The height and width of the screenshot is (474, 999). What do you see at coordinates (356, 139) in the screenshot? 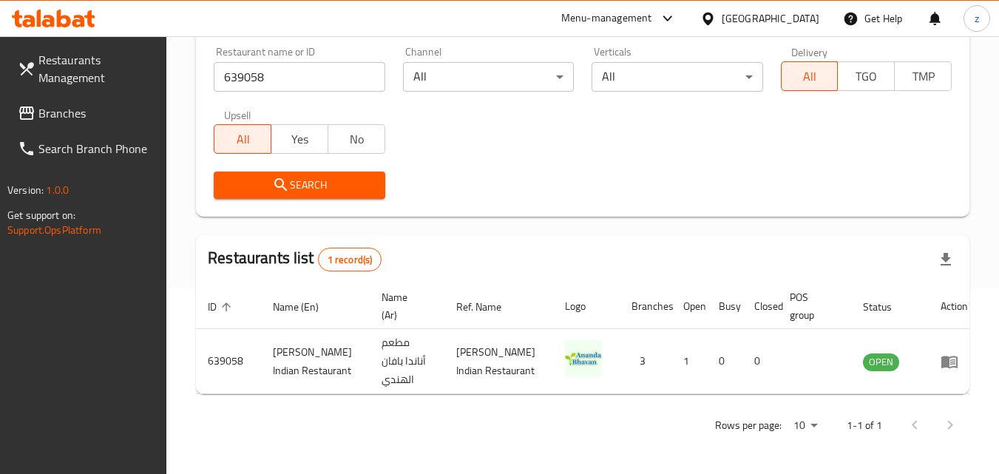
I see `button: No` at bounding box center [356, 139].